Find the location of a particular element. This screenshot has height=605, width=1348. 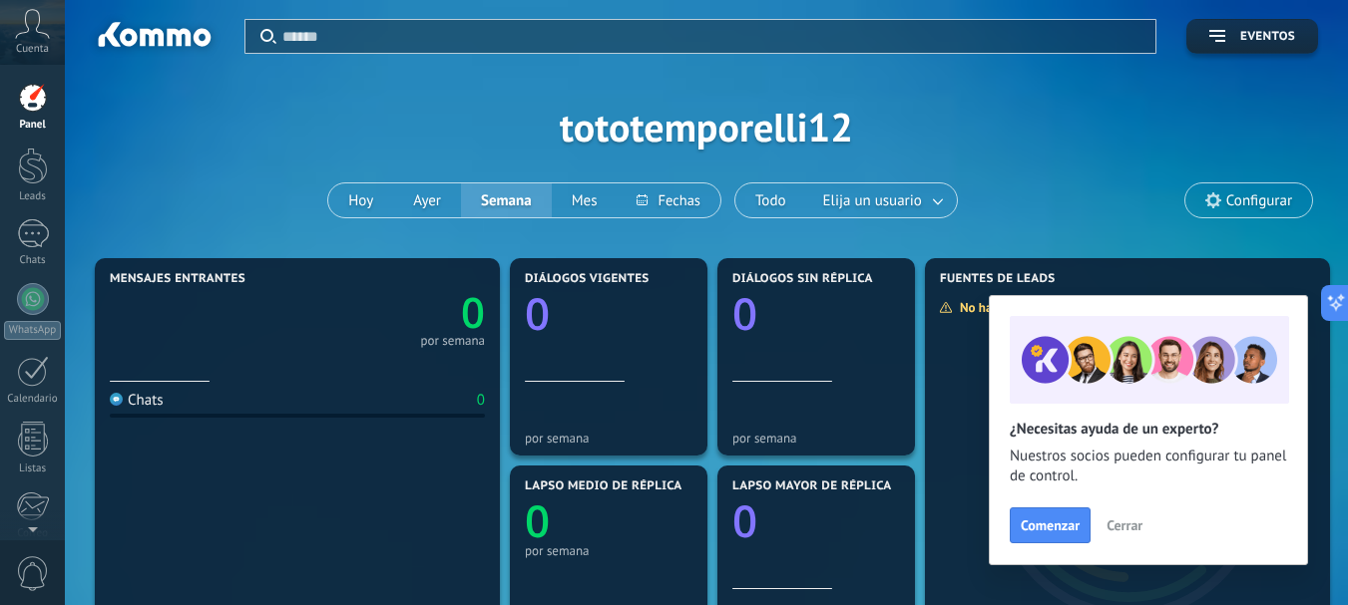

button: Eventos is located at coordinates (1252, 36).